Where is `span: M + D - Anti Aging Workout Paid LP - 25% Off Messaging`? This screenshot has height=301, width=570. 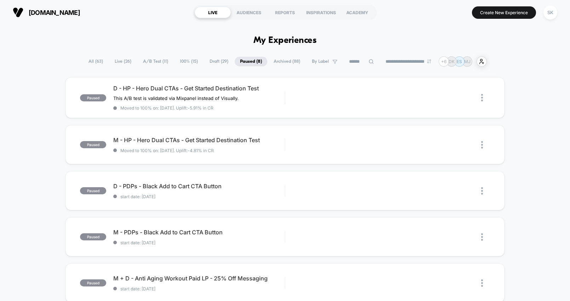 span: M + D - Anti Aging Workout Paid LP - 25% Off Messaging is located at coordinates (199, 278).